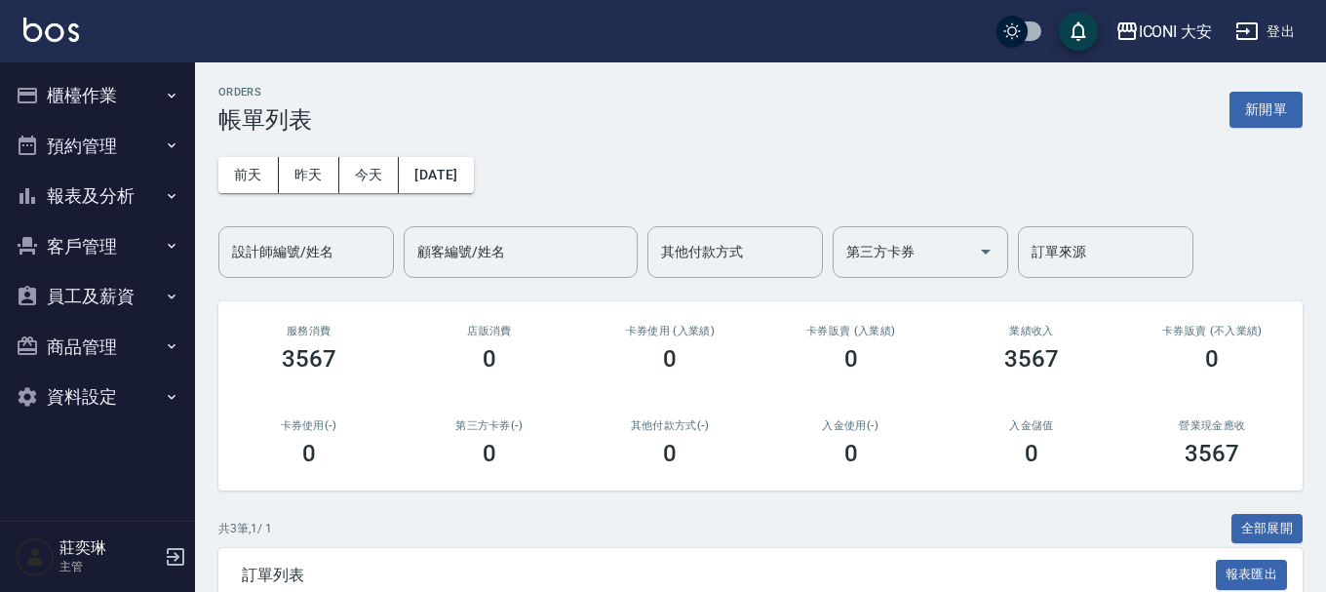 The image size is (1326, 592). I want to click on button: 全部展開, so click(1267, 528).